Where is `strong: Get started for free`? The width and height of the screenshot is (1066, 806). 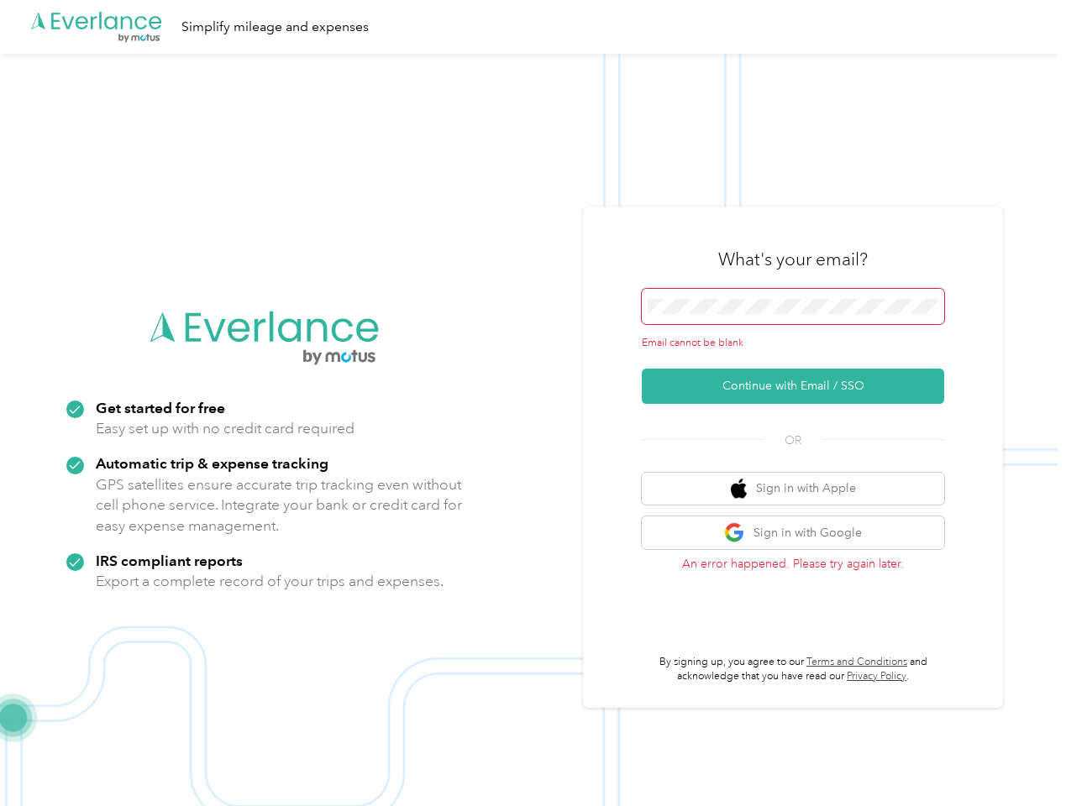
strong: Get started for free is located at coordinates (160, 407).